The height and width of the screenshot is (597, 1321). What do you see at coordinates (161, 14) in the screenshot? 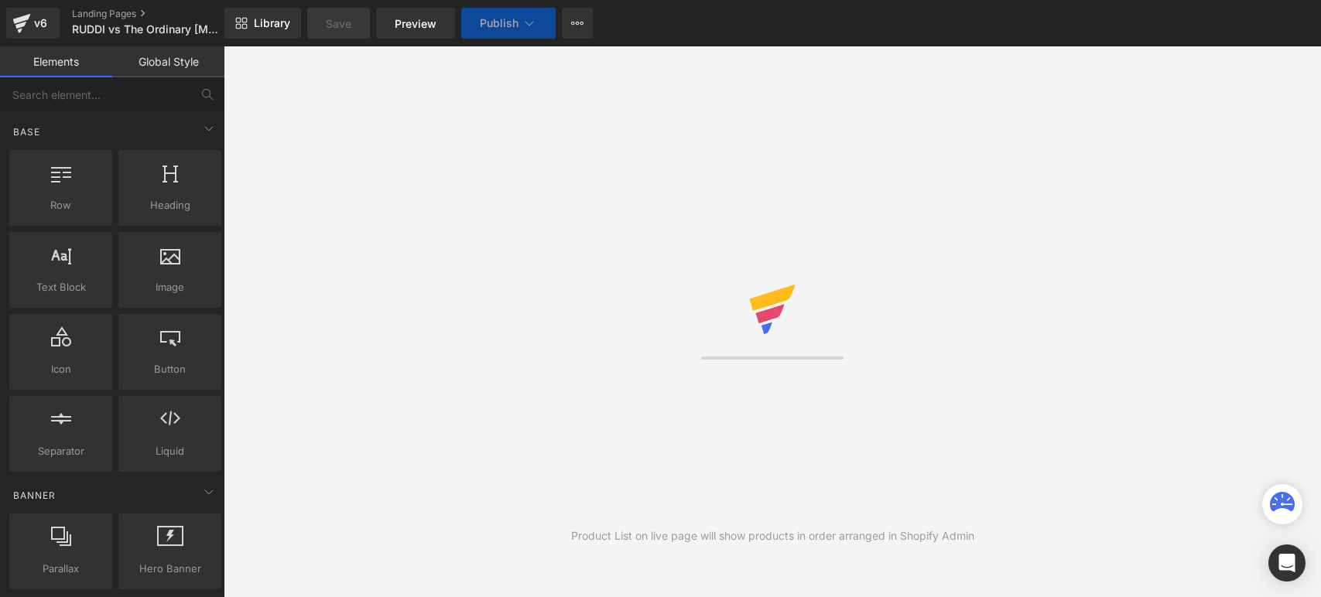
I see `a: Landing Pages` at bounding box center [161, 14].